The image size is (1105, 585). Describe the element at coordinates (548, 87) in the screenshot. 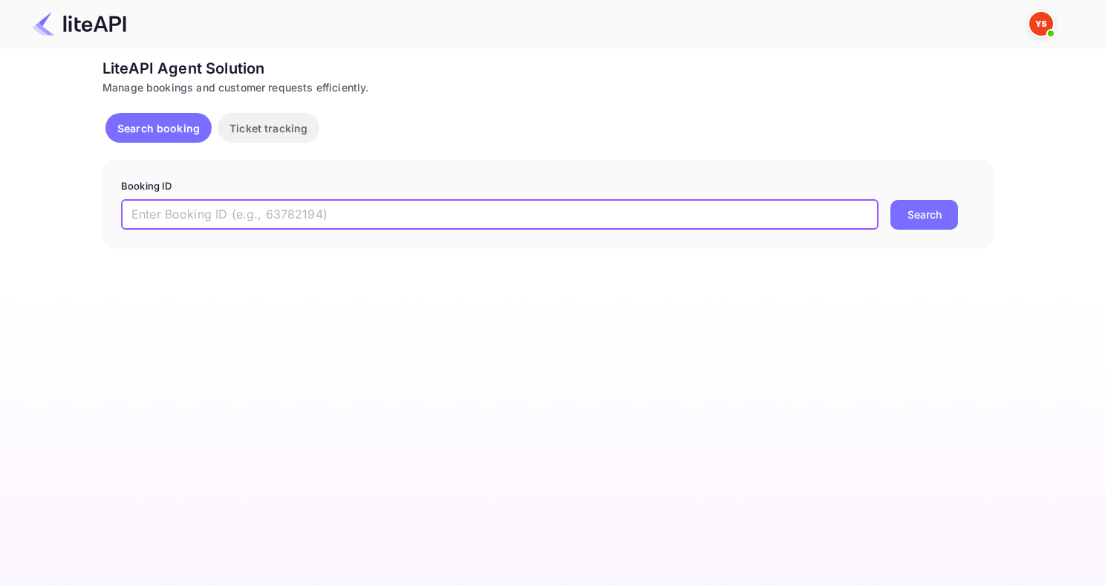

I see `div: Manage bookings and customer requests efficiently.` at that location.